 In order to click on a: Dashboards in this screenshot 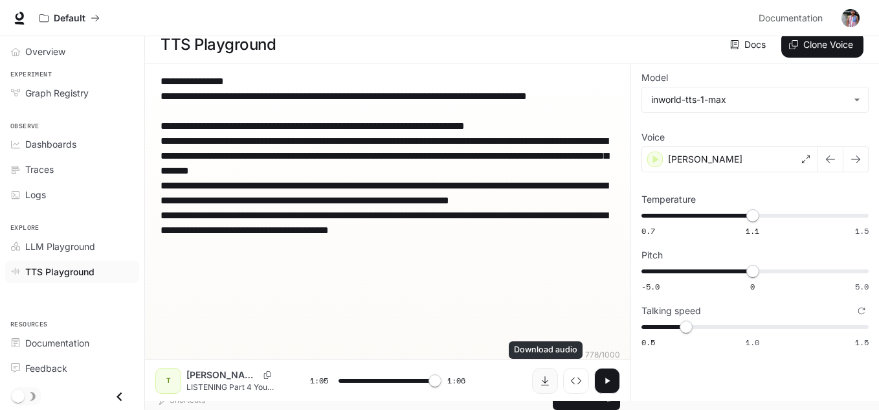, I will do `click(72, 144)`.